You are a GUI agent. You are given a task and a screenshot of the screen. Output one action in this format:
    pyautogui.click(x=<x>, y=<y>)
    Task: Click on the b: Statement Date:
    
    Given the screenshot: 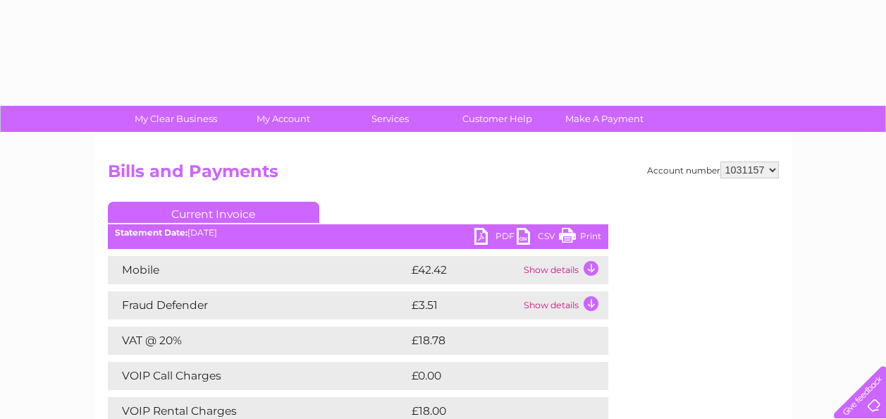 What is the action you would take?
    pyautogui.click(x=151, y=232)
    